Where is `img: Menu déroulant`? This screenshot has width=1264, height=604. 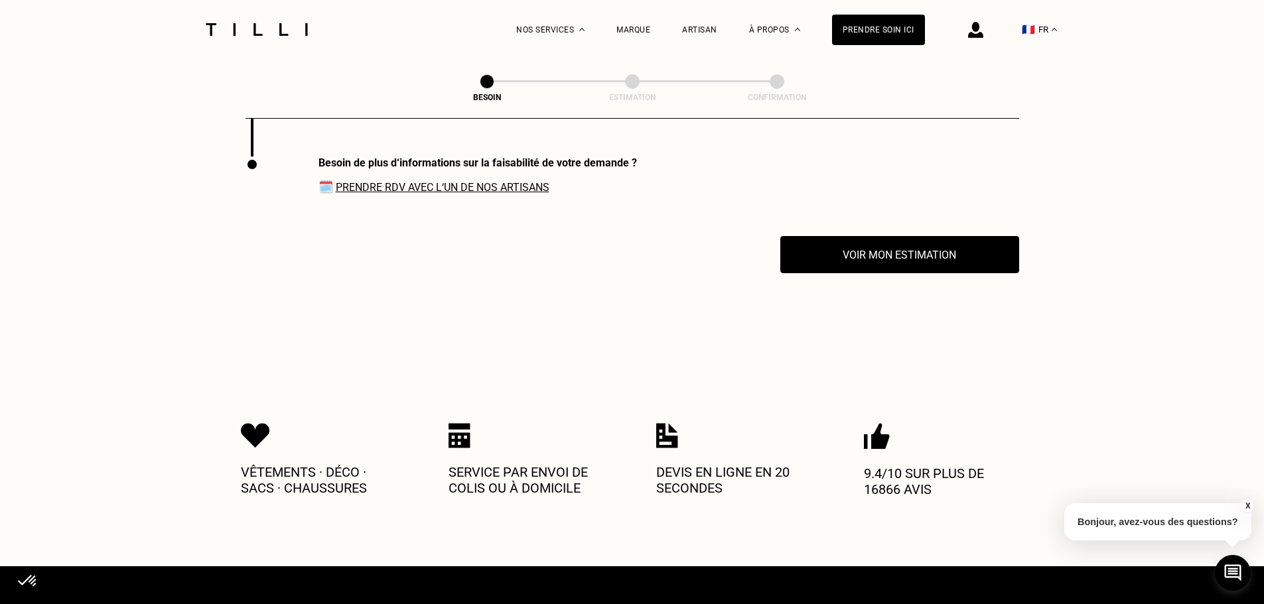 img: Menu déroulant is located at coordinates (582, 29).